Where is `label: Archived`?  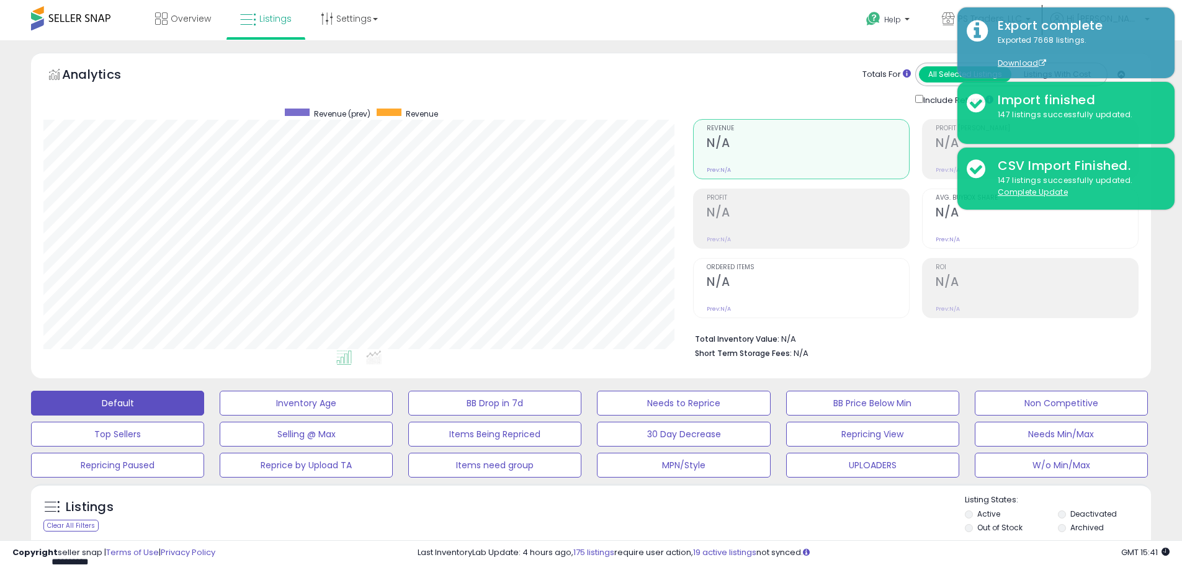 label: Archived is located at coordinates (1087, 527).